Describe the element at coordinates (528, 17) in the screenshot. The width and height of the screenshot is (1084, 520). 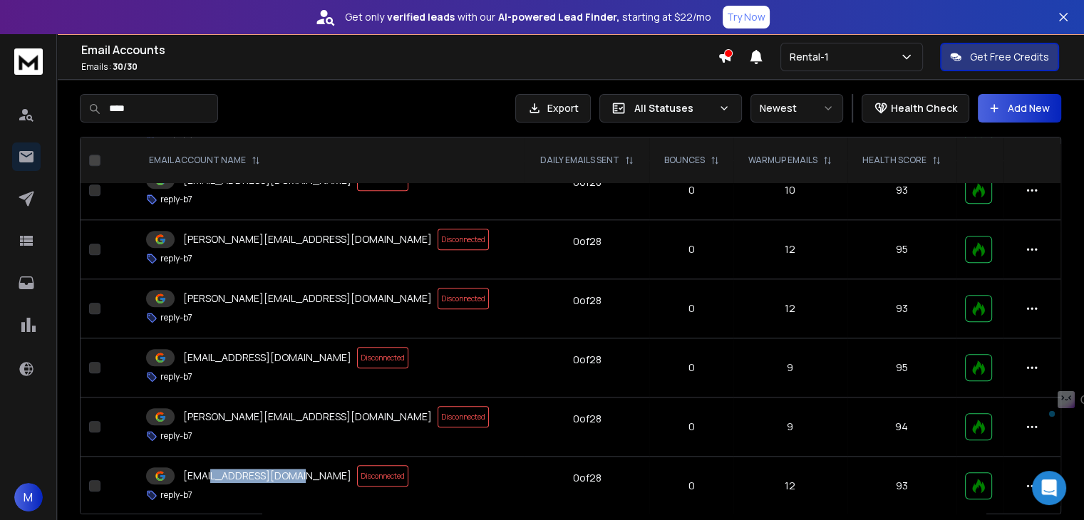
I see `p: Get only with our starting at $22/mo` at that location.